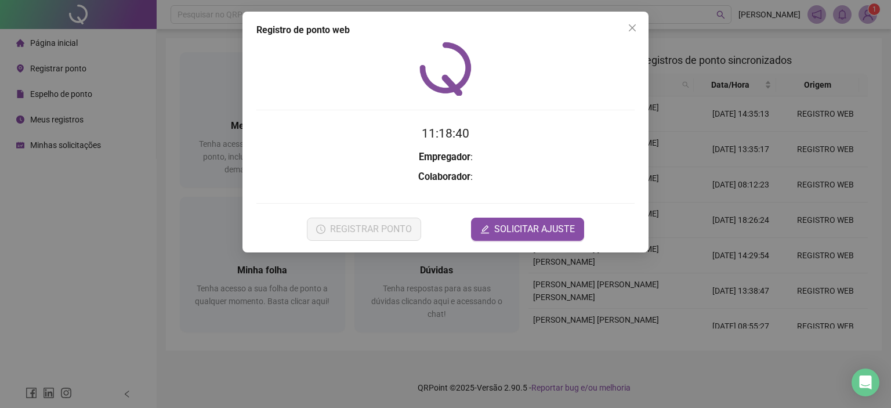  I want to click on button: editSOLICITAR AJUSTE, so click(527, 229).